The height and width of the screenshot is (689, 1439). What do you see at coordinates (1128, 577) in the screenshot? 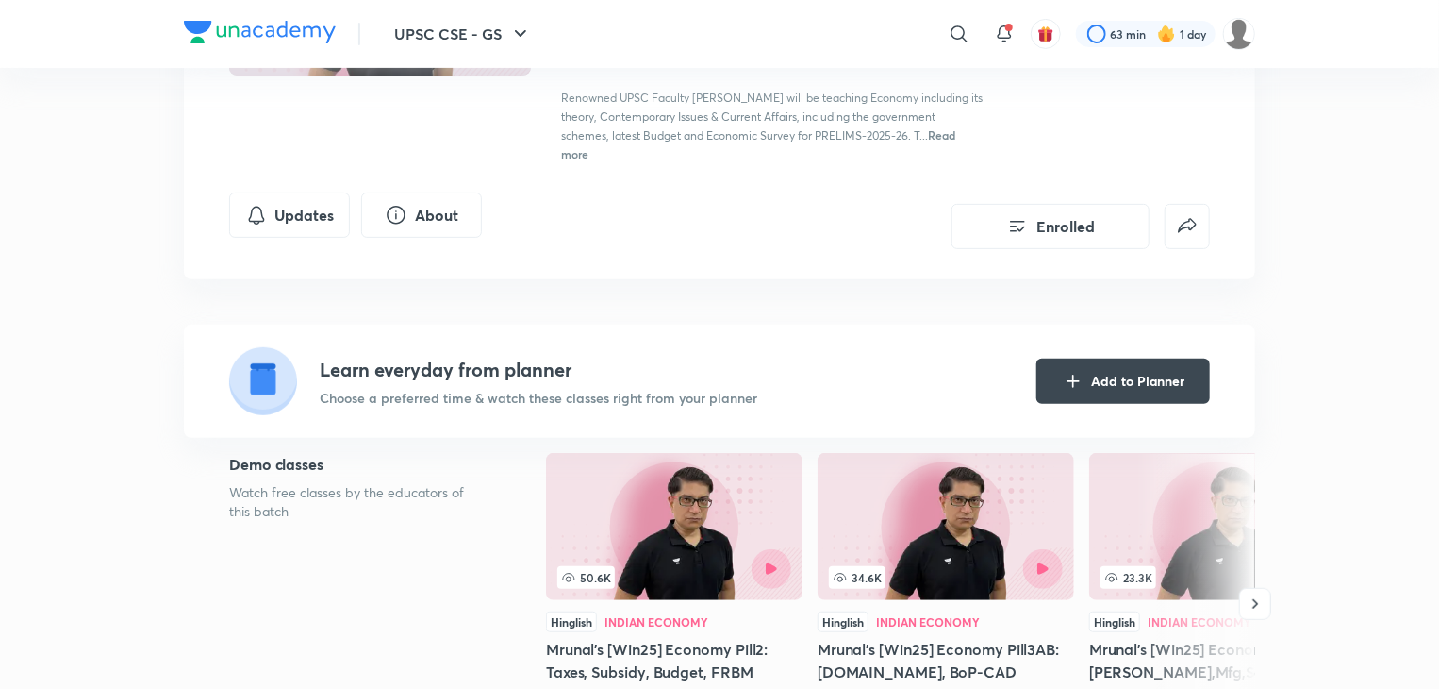
I see `span: 23.3K` at bounding box center [1128, 577].